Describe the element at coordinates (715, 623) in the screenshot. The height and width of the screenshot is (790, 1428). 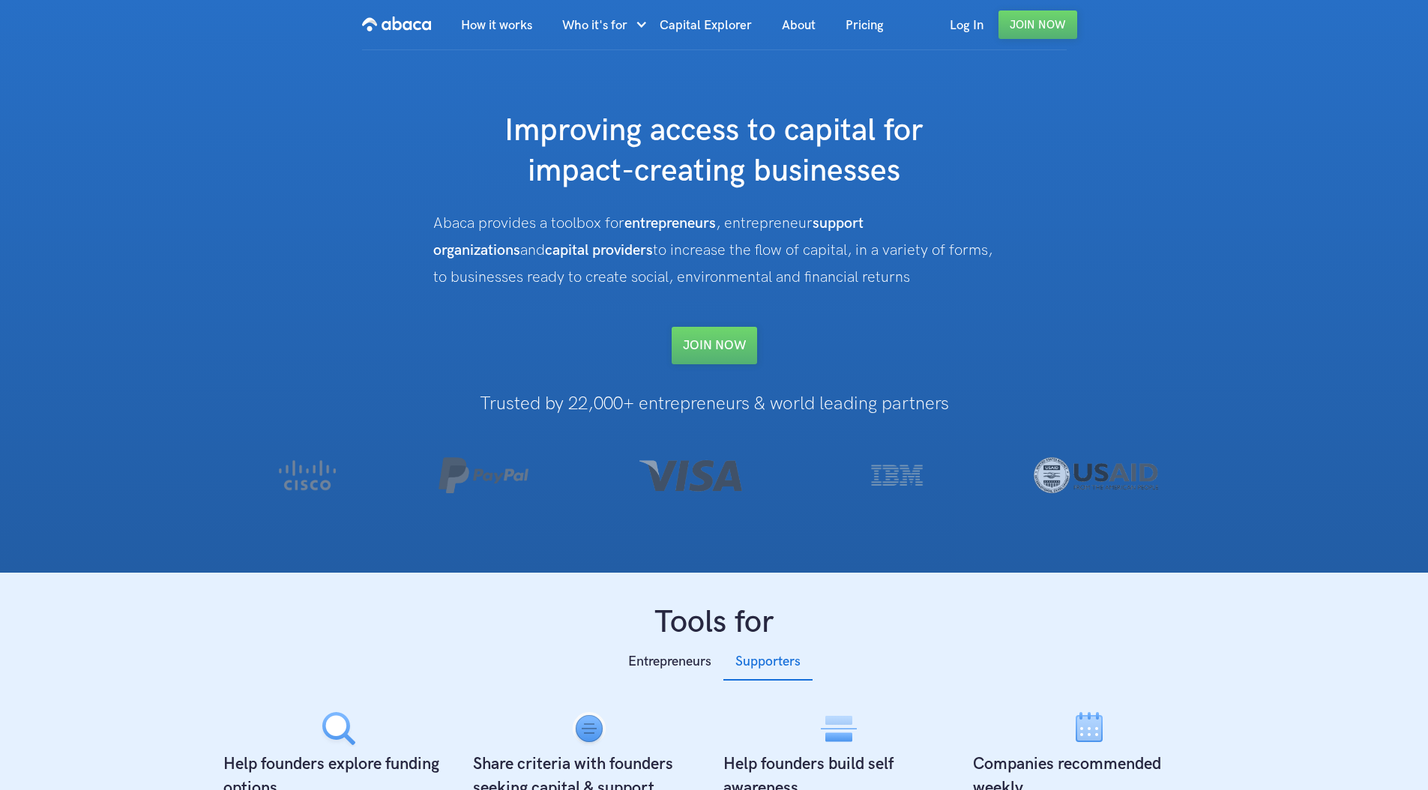
I see `h1: Tools for` at that location.